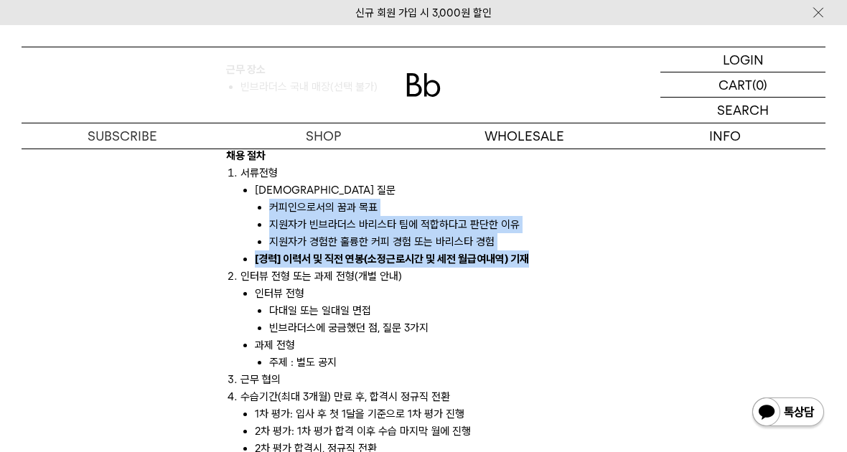 Image resolution: width=847 pixels, height=452 pixels. I want to click on li: 근무 협의, so click(431, 380).